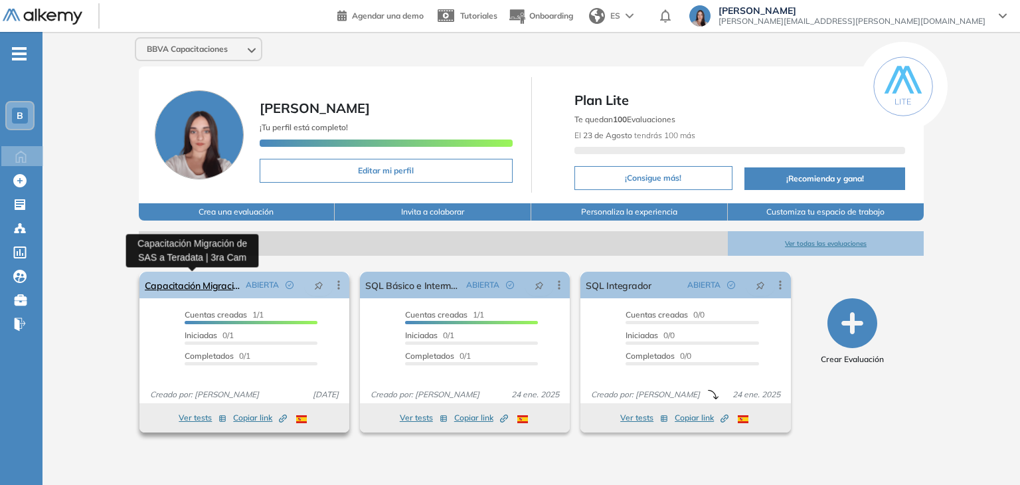 This screenshot has height=485, width=1020. Describe the element at coordinates (433, 212) in the screenshot. I see `button: Invita a colaborar` at that location.